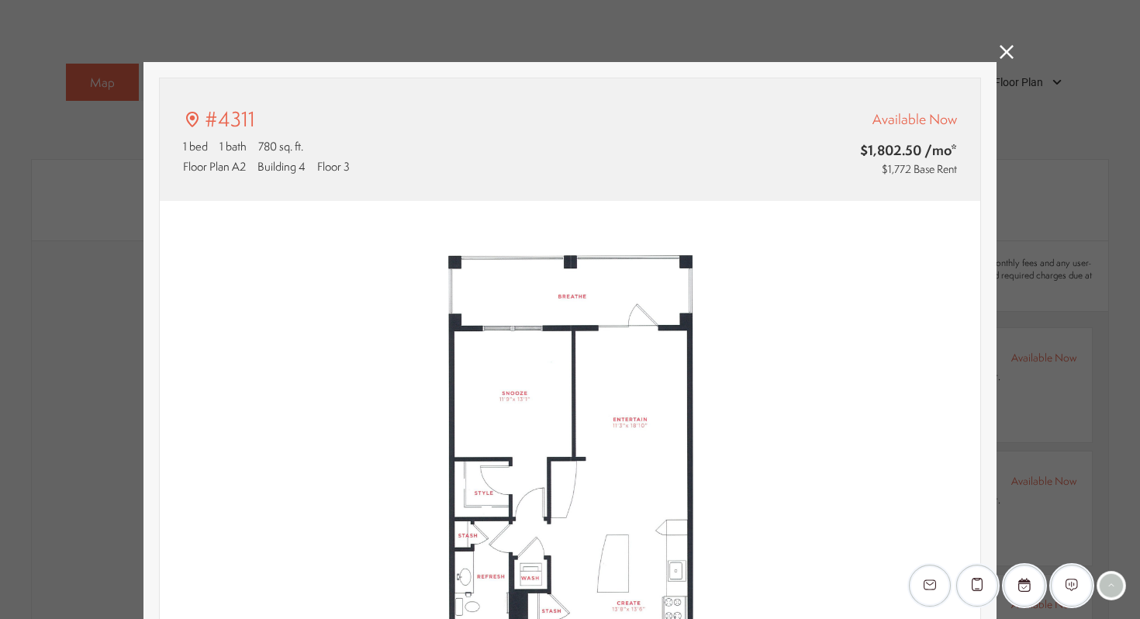 The width and height of the screenshot is (1140, 619). Describe the element at coordinates (230, 119) in the screenshot. I see `p: #4311` at that location.